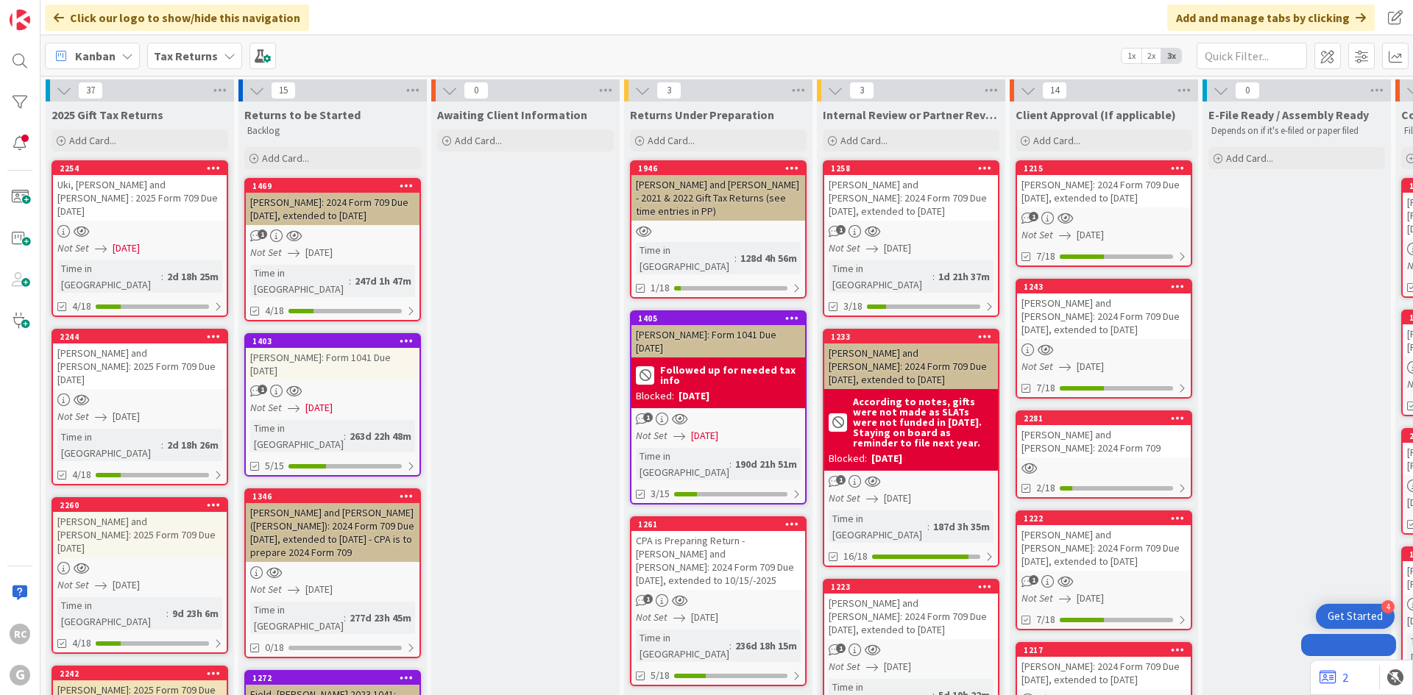 The height and width of the screenshot is (695, 1413). Describe the element at coordinates (1151, 56) in the screenshot. I see `span: 2x` at that location.